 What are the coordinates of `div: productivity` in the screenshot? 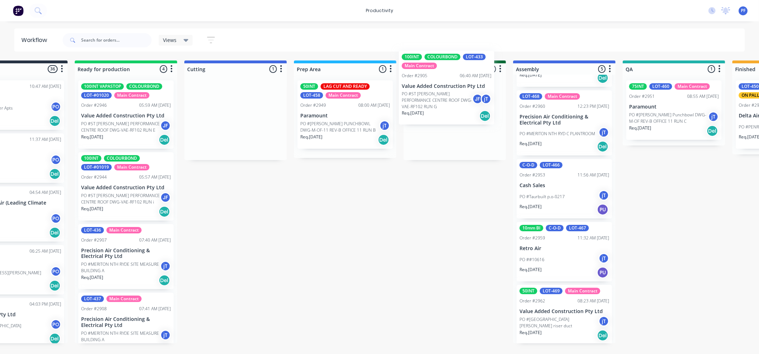 It's located at (379, 11).